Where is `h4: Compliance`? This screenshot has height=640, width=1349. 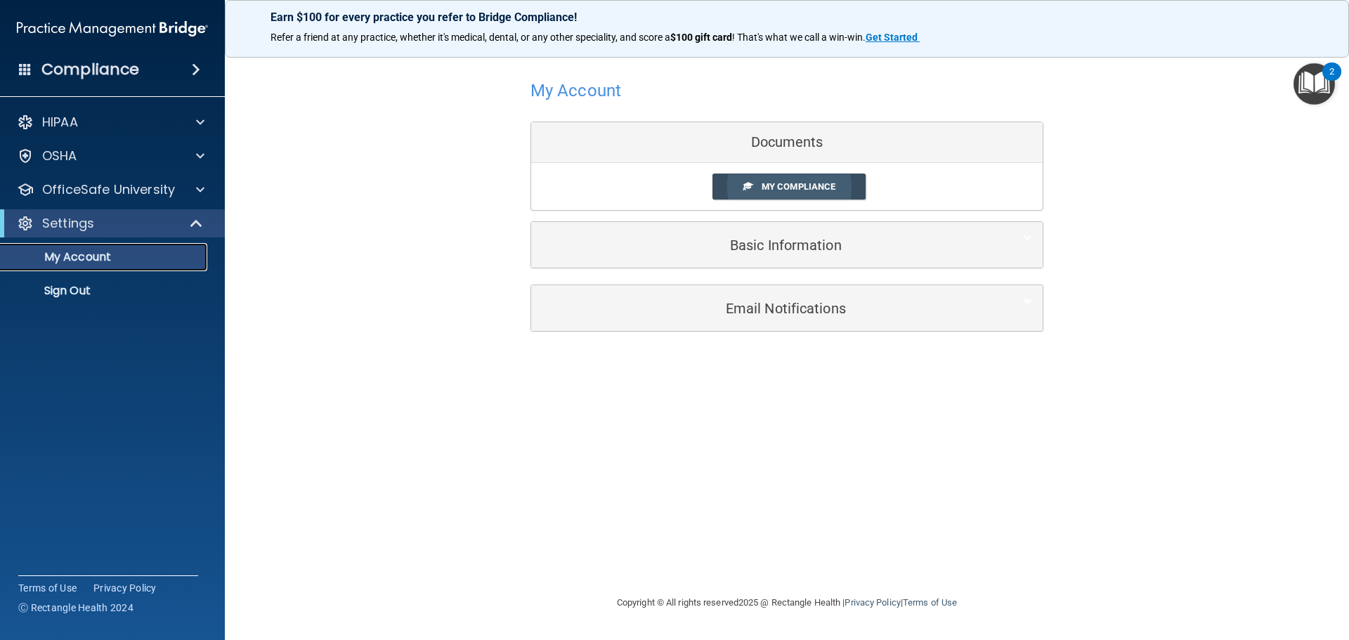
h4: Compliance is located at coordinates (90, 70).